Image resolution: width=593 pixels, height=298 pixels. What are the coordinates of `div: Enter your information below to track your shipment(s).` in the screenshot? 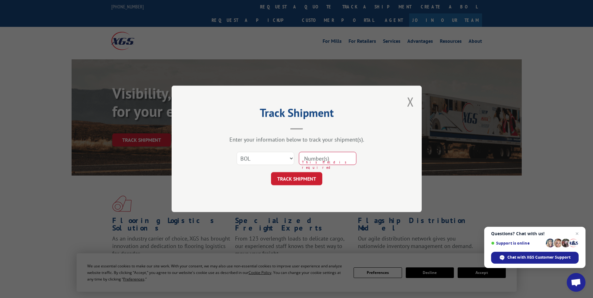 It's located at (297, 140).